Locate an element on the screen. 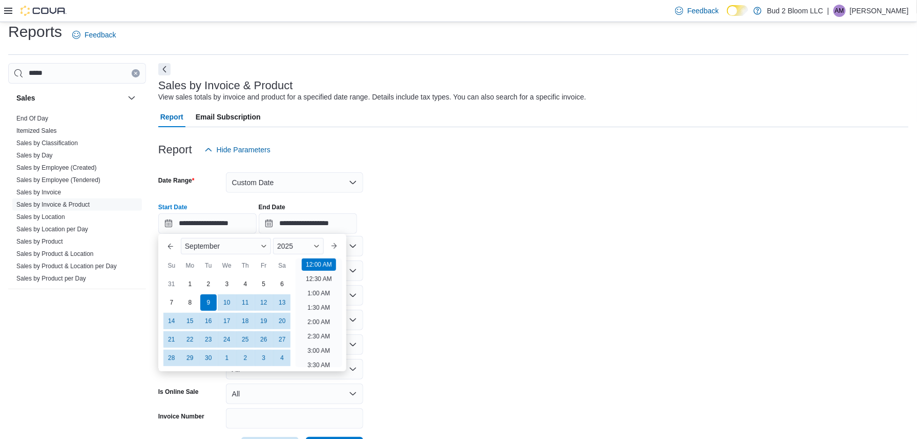  a: Sales by Location is located at coordinates (40, 217).